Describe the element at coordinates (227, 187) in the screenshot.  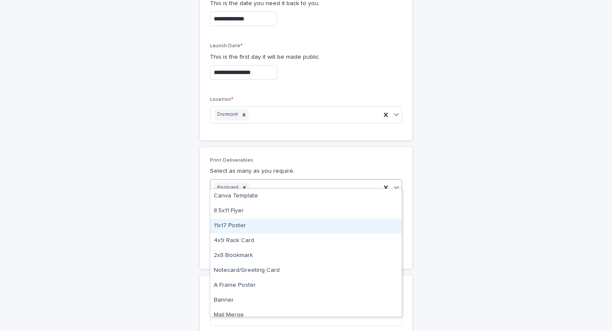
I see `div: Postcard` at that location.